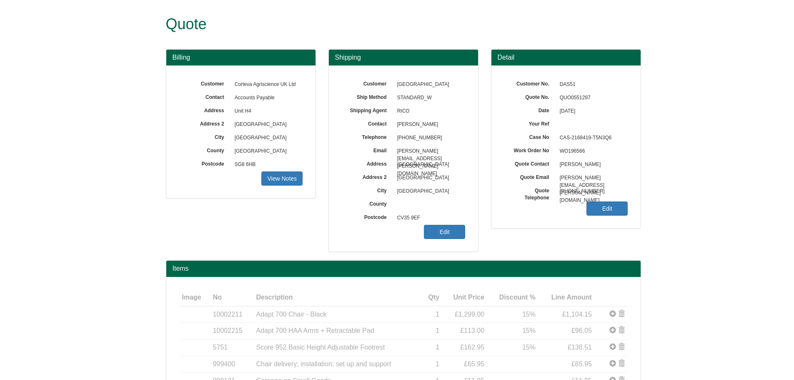  Describe the element at coordinates (465, 298) in the screenshot. I see `th: Unit Price` at that location.